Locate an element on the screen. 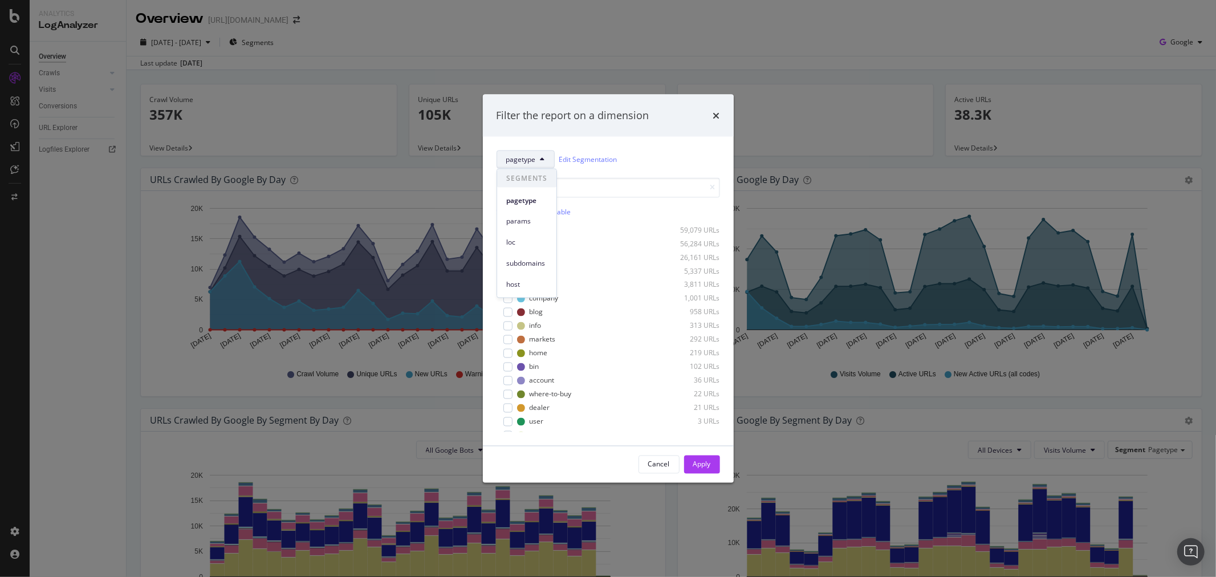 The width and height of the screenshot is (1216, 577). div: node is located at coordinates (538, 435).